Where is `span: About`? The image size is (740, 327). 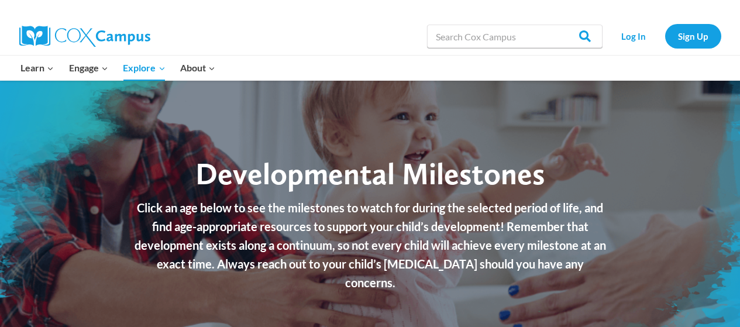 span: About is located at coordinates (198, 68).